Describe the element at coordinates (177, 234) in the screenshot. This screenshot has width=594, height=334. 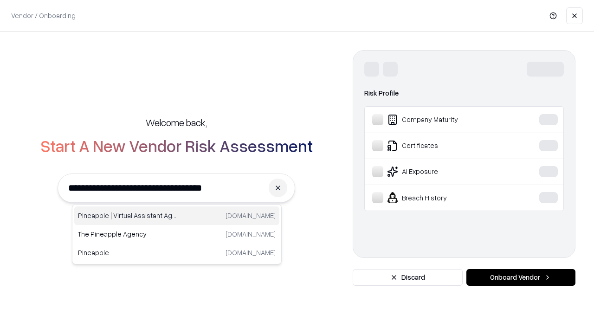
I see `div: Suggestions` at that location.